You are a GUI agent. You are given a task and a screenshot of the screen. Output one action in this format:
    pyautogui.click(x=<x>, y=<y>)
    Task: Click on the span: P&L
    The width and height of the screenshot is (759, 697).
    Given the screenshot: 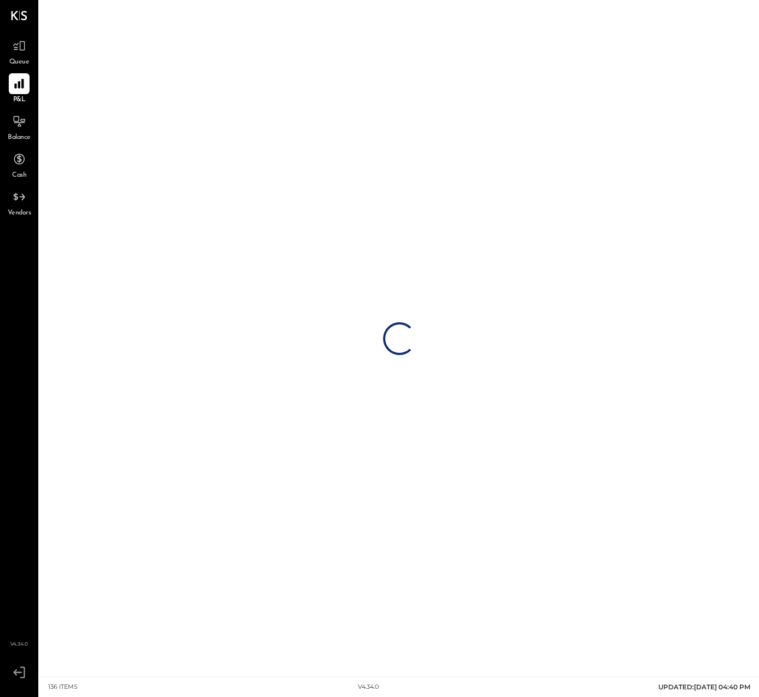 What is the action you would take?
    pyautogui.click(x=19, y=100)
    